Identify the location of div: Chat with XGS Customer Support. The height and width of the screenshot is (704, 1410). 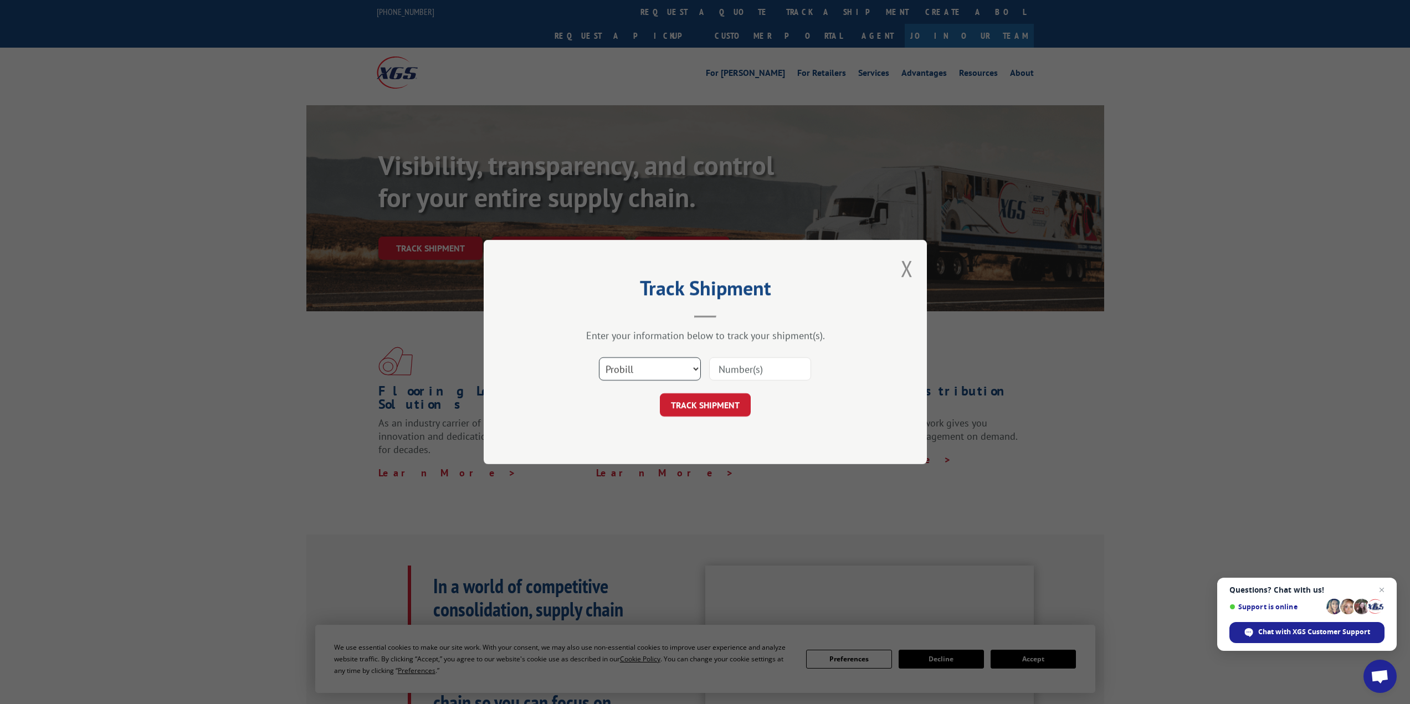
(1307, 633).